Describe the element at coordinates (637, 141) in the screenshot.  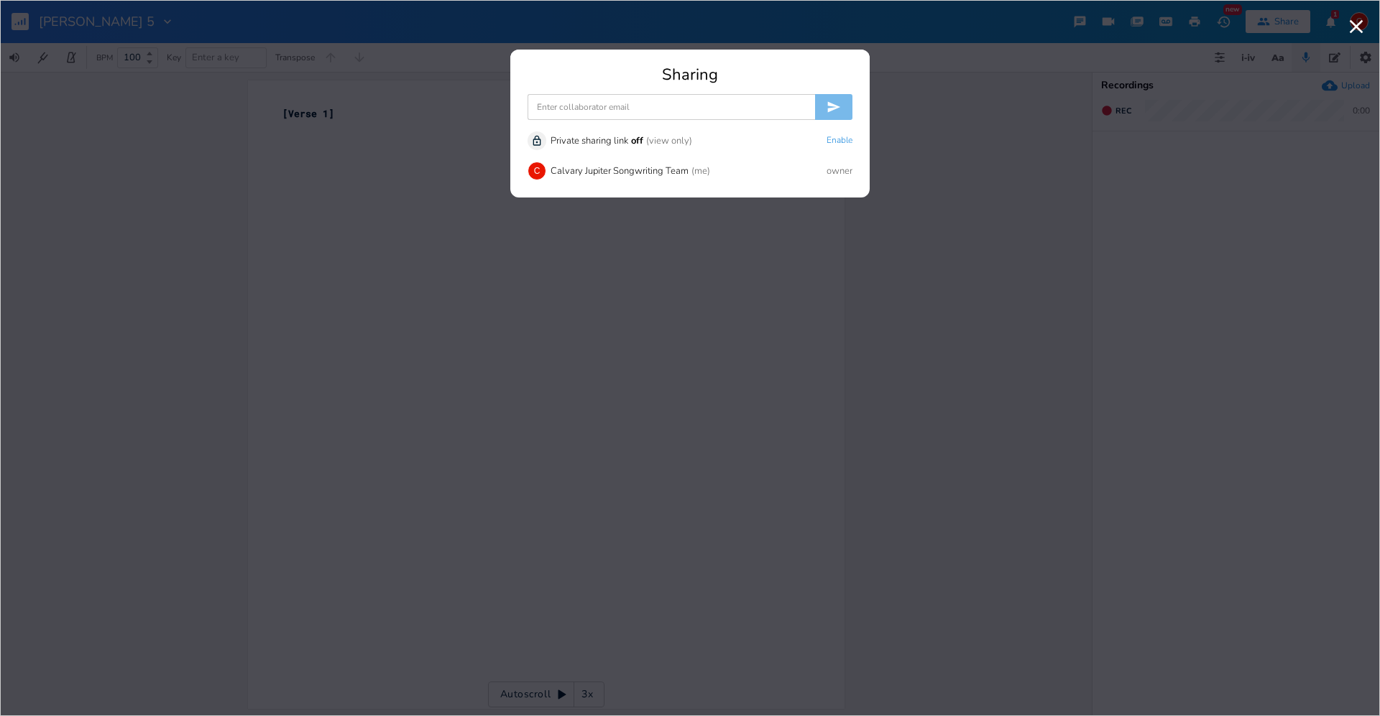
I see `div: off` at that location.